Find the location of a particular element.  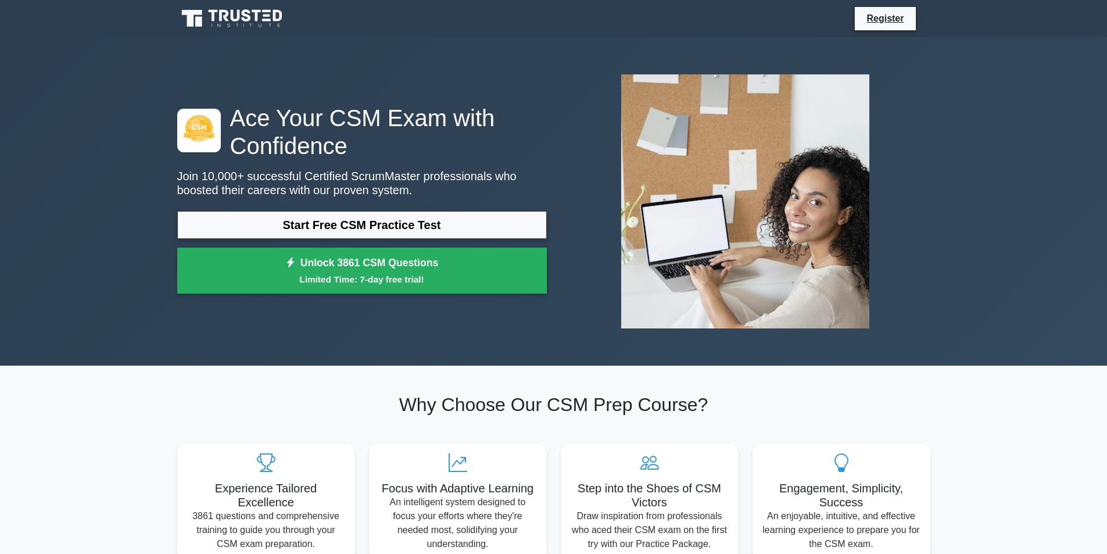

h5: Engagement, Simplicity, Success is located at coordinates (842, 495).